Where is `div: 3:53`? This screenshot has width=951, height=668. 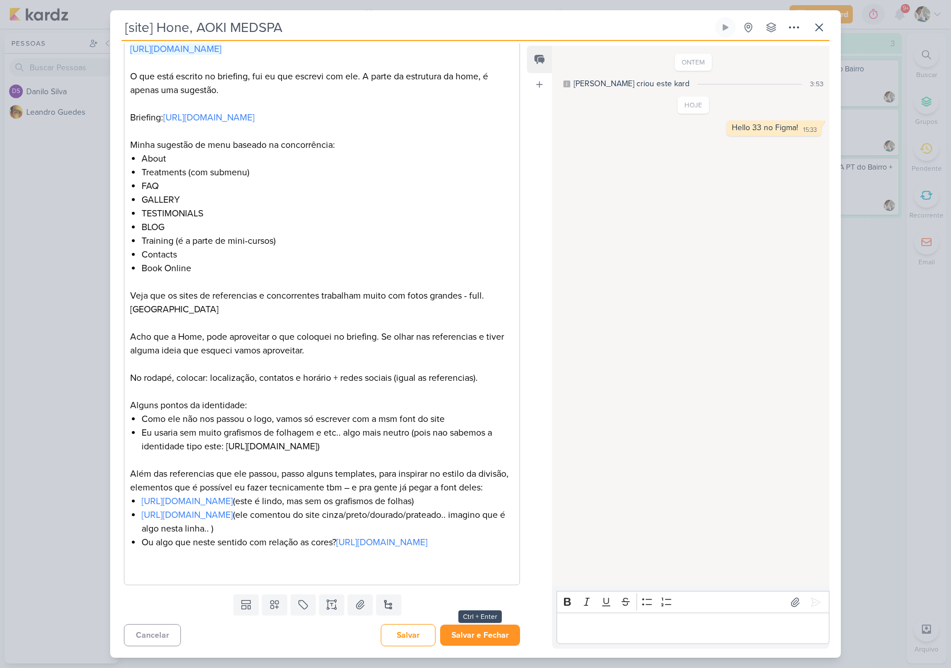
div: 3:53 is located at coordinates (817, 84).